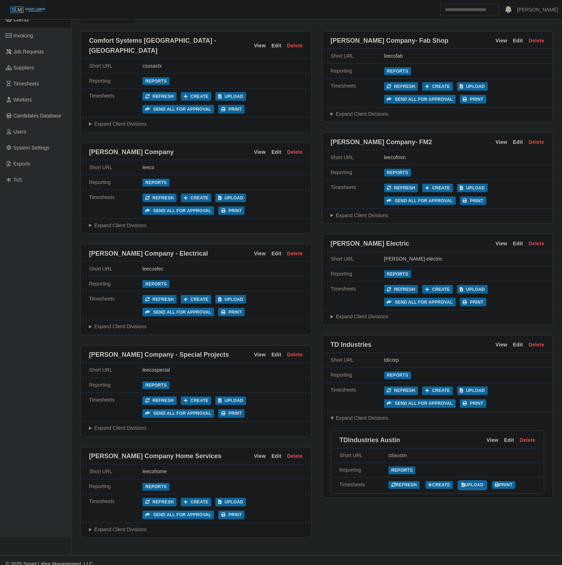 The height and width of the screenshot is (565, 562). Describe the element at coordinates (470, 10) in the screenshot. I see `input: Search` at that location.